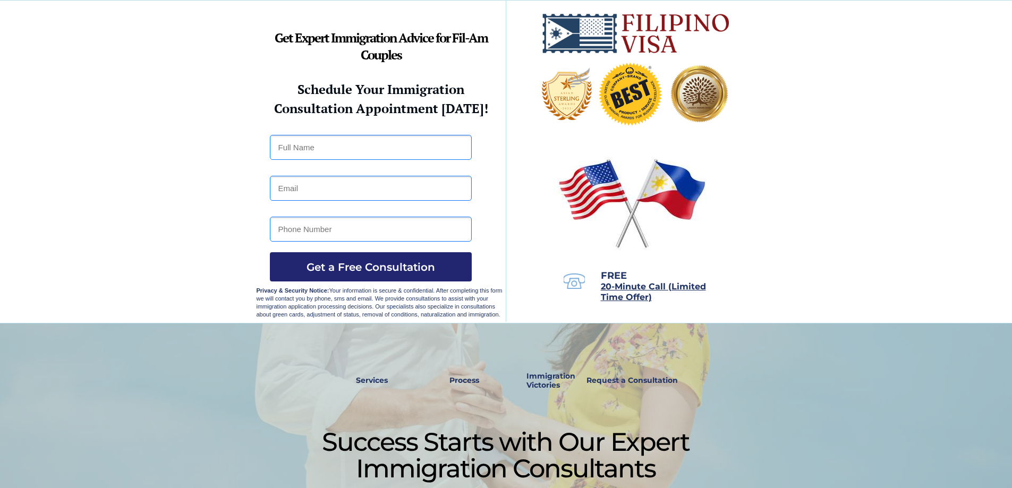 The height and width of the screenshot is (488, 1012). What do you see at coordinates (654, 292) in the screenshot?
I see `a: 20-Minute Call (Limited Time Offer)` at bounding box center [654, 292].